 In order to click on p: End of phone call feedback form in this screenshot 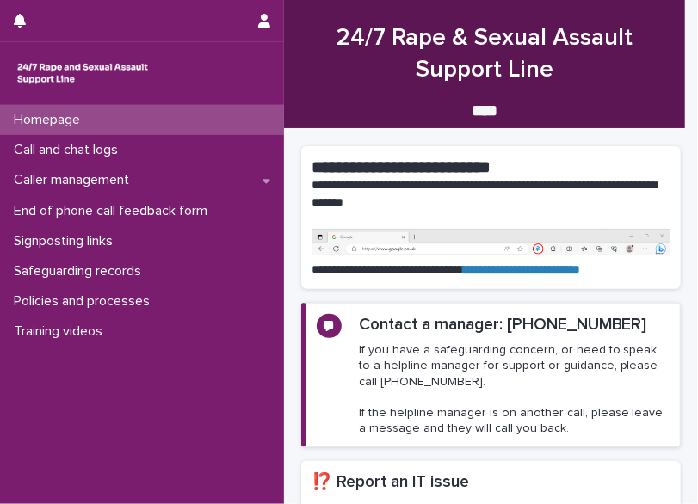, I will do `click(114, 211)`.